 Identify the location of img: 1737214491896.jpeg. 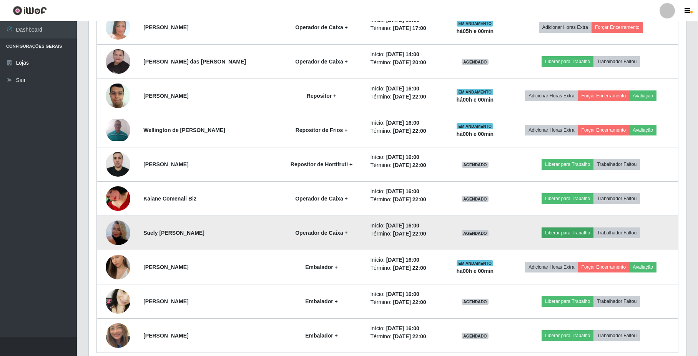
(118, 27).